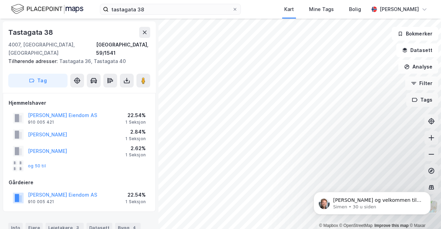 Image resolution: width=441 pixels, height=229 pixels. Describe the element at coordinates (322, 9) in the screenshot. I see `div: Mine Tags` at that location.